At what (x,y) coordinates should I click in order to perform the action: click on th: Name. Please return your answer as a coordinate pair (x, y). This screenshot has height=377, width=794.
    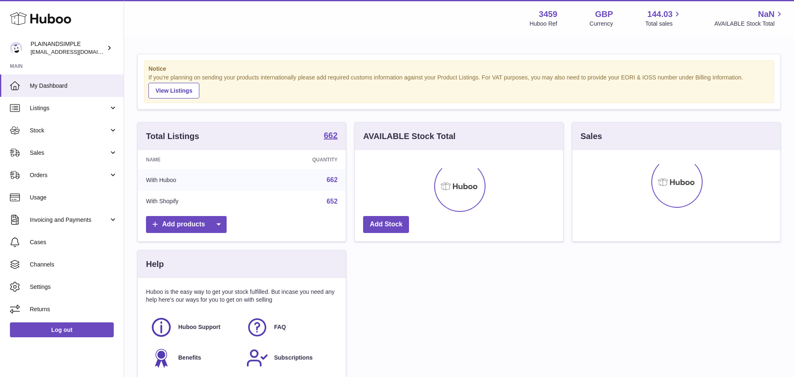
    Looking at the image, I should click on (194, 160).